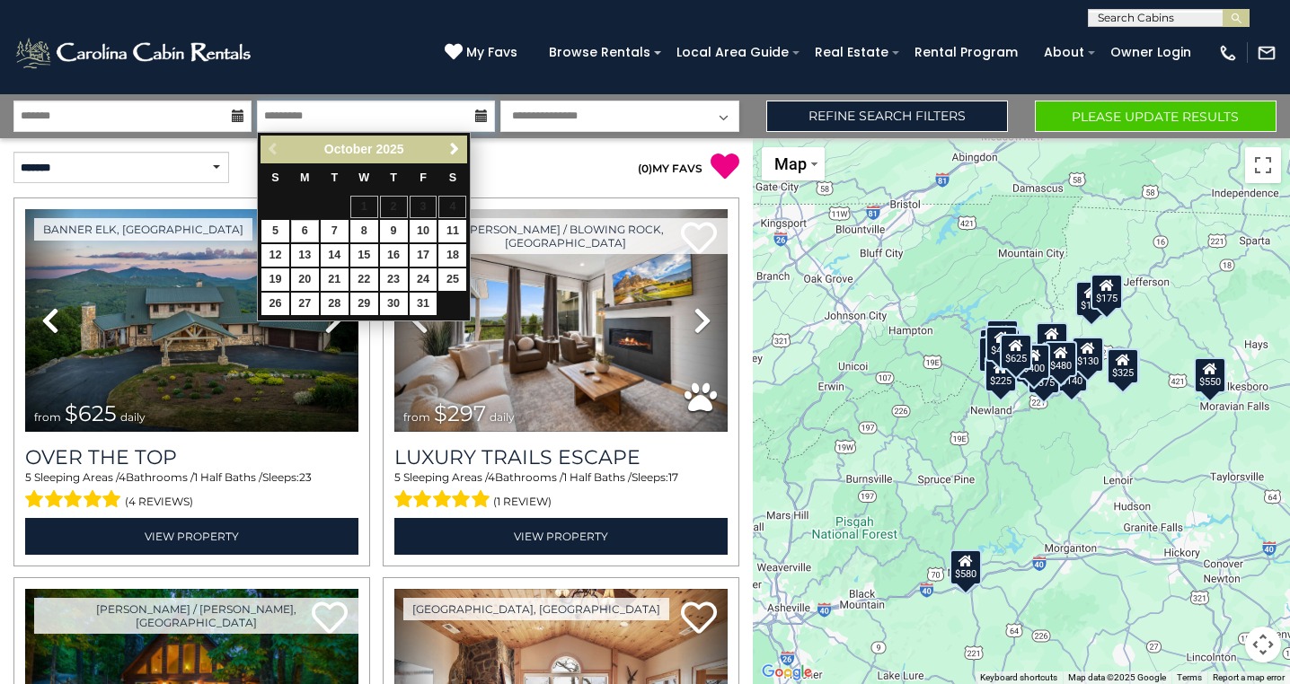 This screenshot has width=1290, height=684. Describe the element at coordinates (349, 149) in the screenshot. I see `span: October` at that location.